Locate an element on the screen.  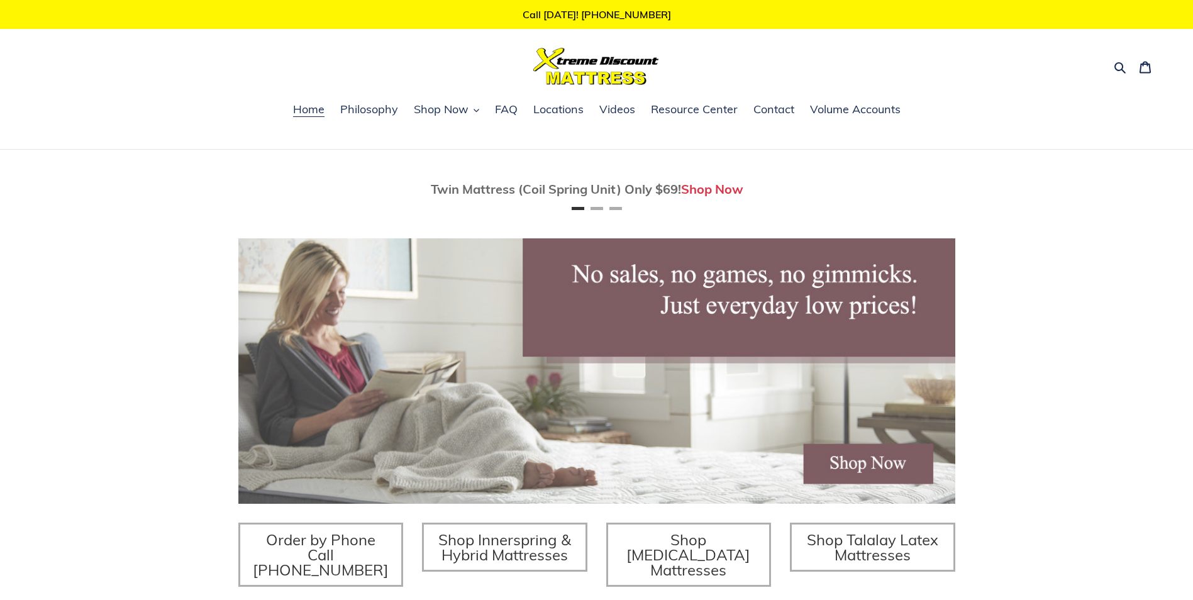
span: Locations is located at coordinates (559, 109).